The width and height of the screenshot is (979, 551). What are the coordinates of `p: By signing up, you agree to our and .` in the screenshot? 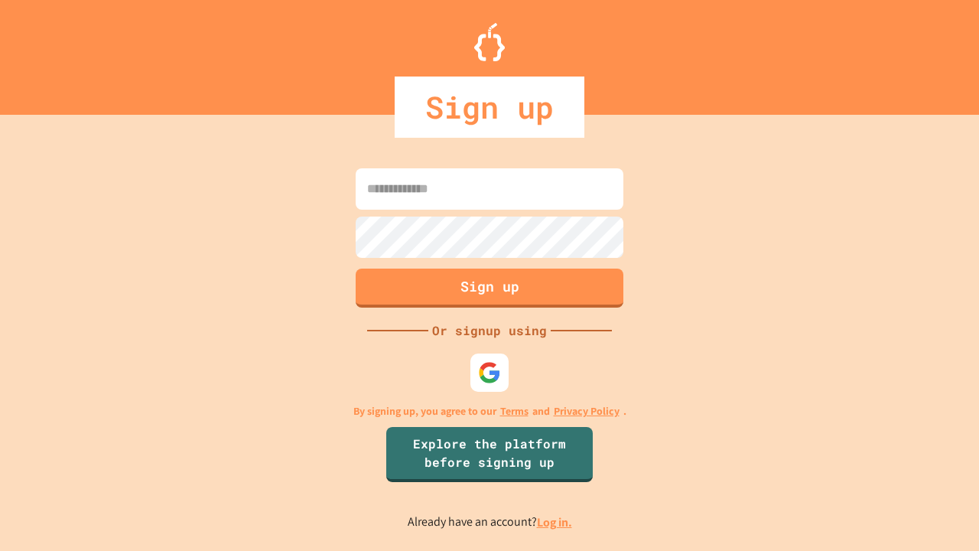 It's located at (490, 411).